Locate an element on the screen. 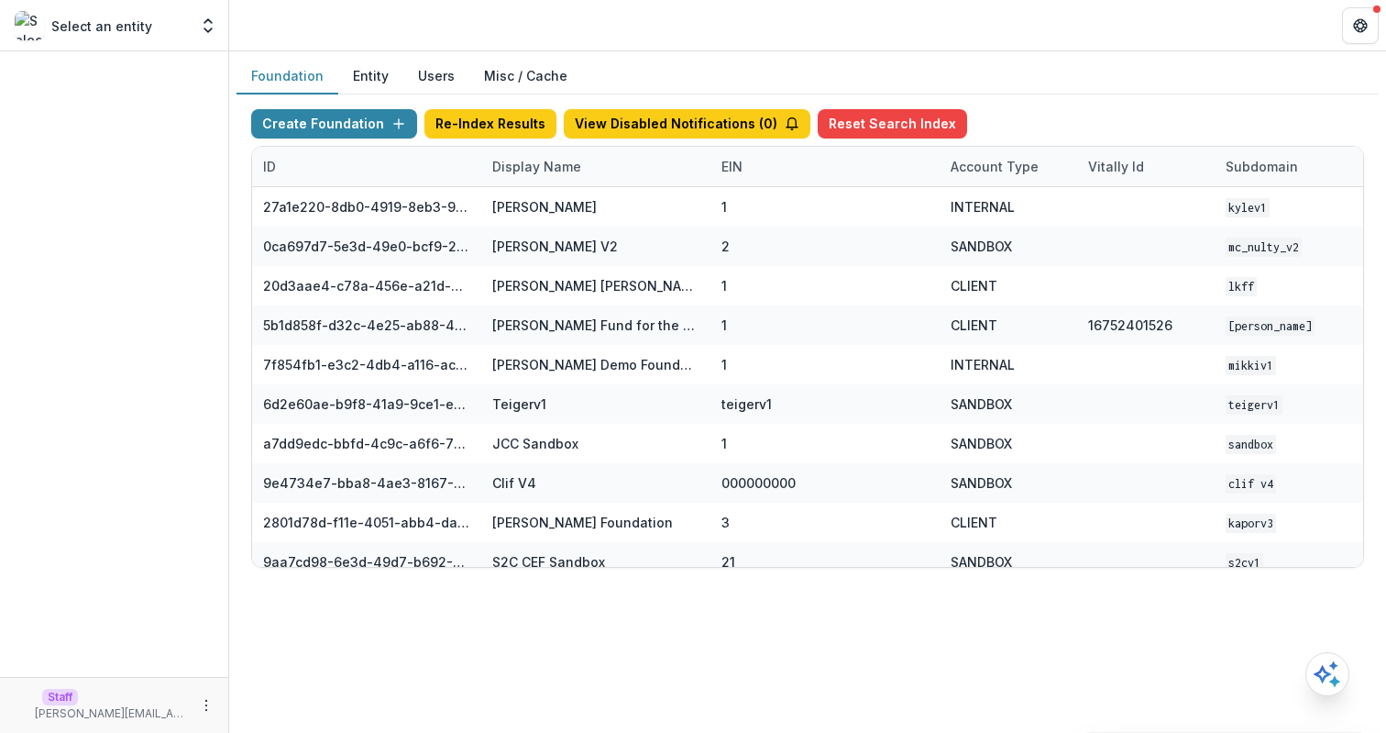  div: 5b1d858f-d32c-4e25-ab88-434536713791 is located at coordinates (367, 325).